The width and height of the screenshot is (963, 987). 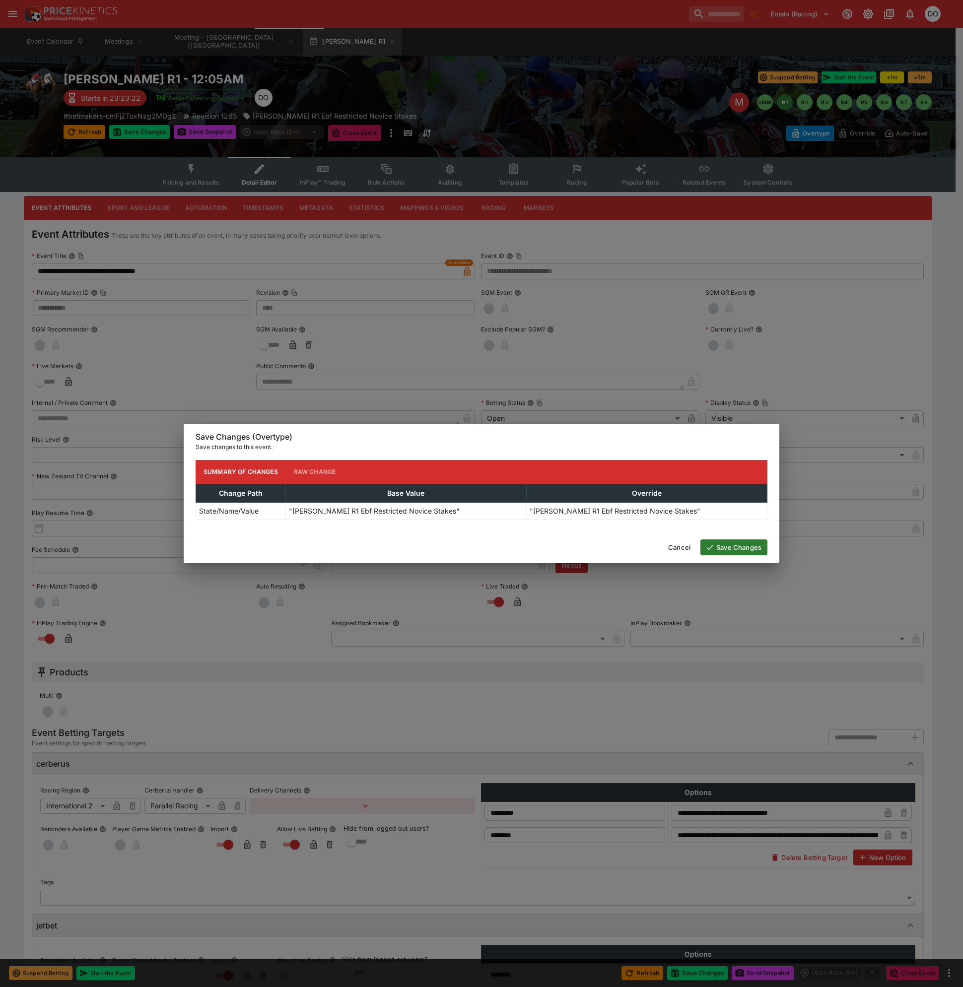 What do you see at coordinates (646, 493) in the screenshot?
I see `th: Override` at bounding box center [646, 493].